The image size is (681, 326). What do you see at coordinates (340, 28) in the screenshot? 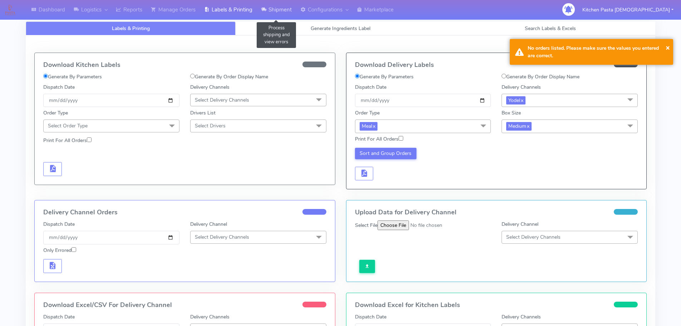
I see `ul: Tabs` at bounding box center [340, 28].